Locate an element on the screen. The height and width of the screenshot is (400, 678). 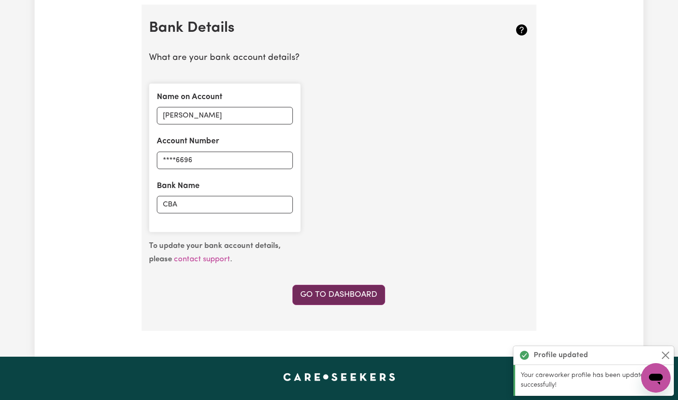
b: To update your bank account details, please is located at coordinates (215, 253).